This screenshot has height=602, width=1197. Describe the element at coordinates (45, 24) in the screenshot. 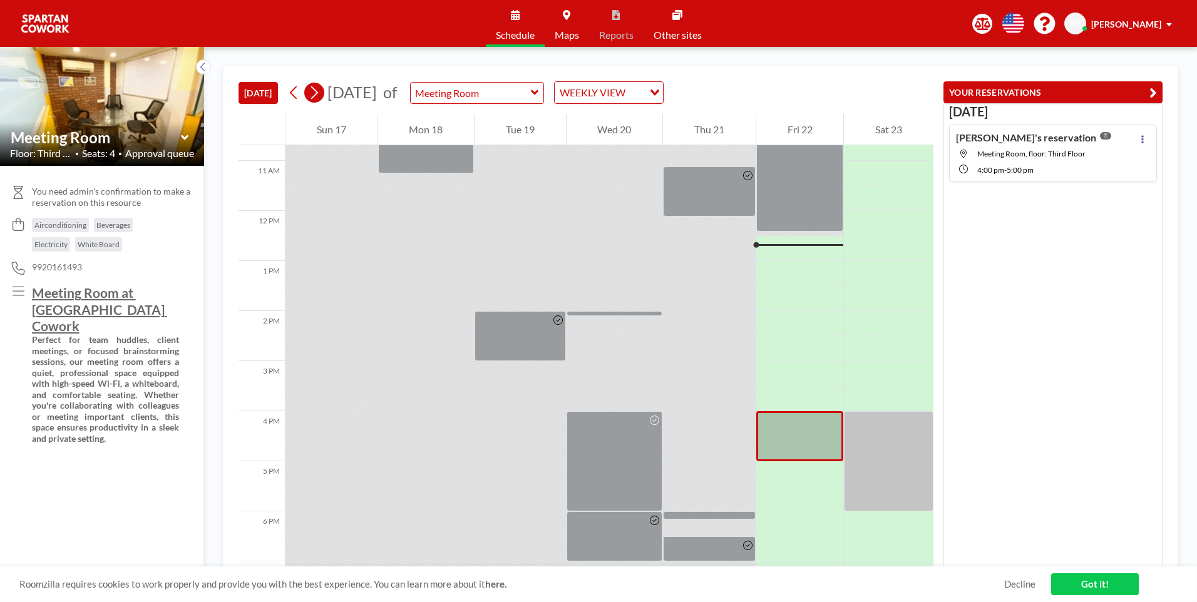

I see `img: organization-logo` at that location.